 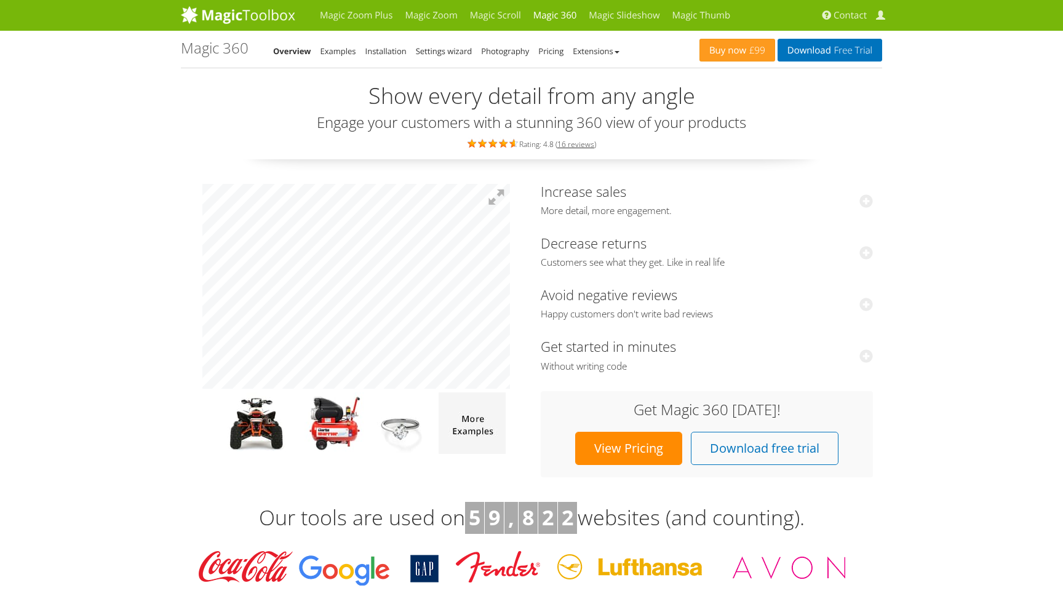 What do you see at coordinates (737, 50) in the screenshot?
I see `a: Buy now£99` at bounding box center [737, 50].